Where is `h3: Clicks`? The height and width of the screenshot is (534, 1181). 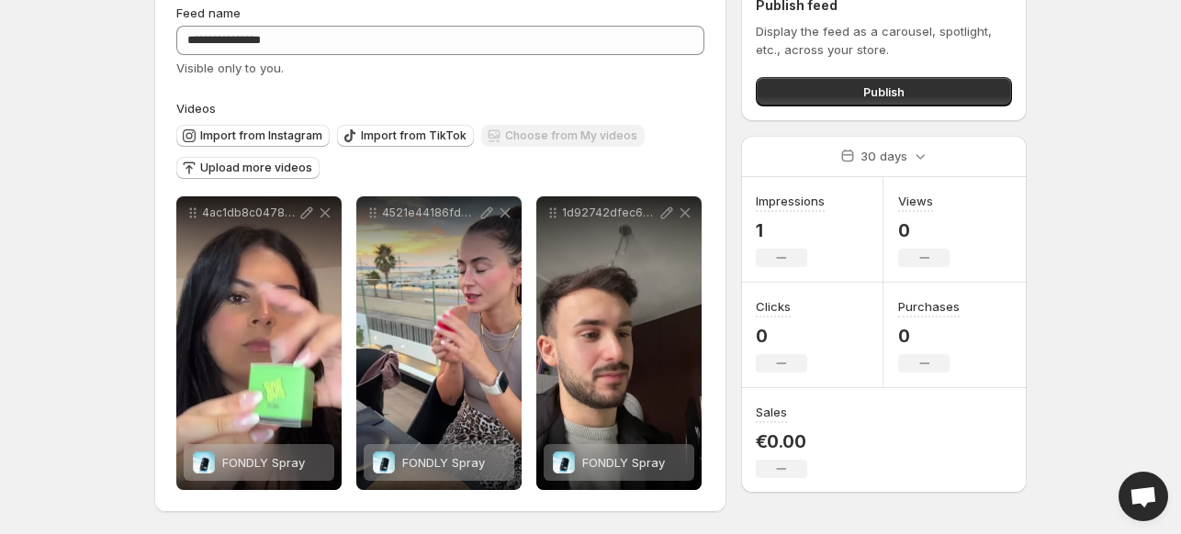 h3: Clicks is located at coordinates (773, 307).